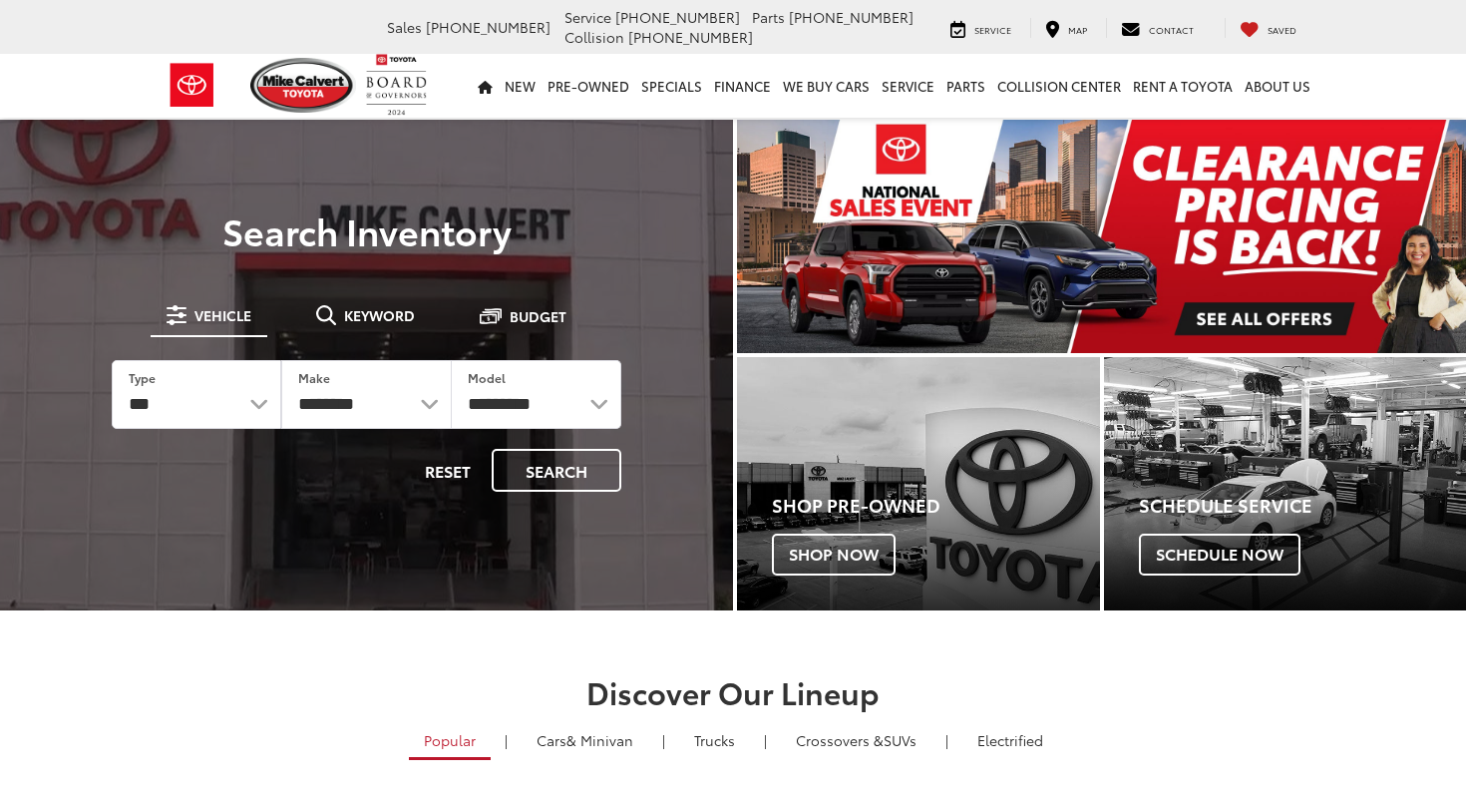 The image size is (1466, 799). What do you see at coordinates (826, 86) in the screenshot?
I see `a: WE BUY CARS` at bounding box center [826, 86].